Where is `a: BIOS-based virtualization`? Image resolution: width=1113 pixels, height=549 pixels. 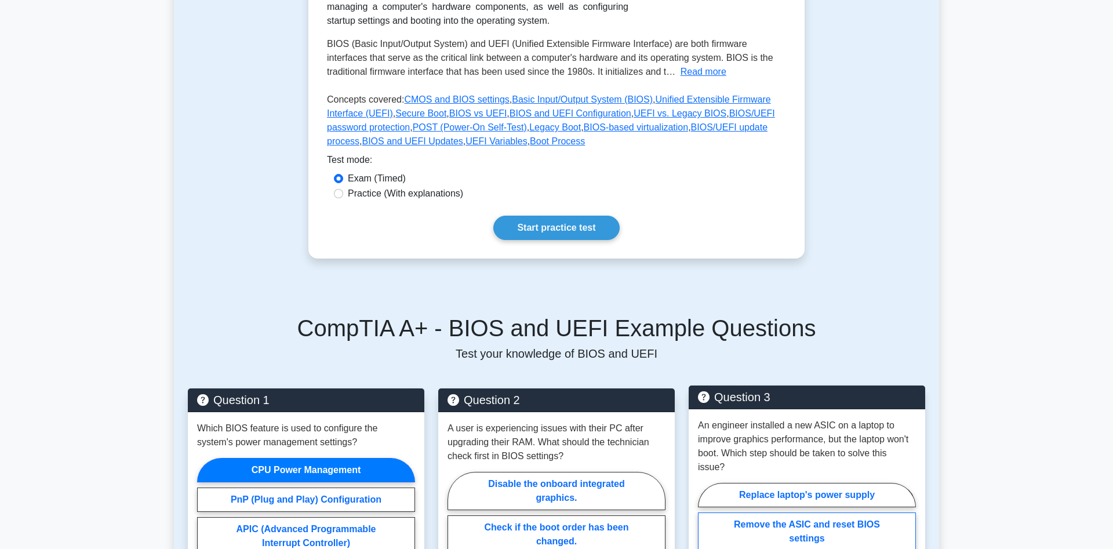
a: BIOS-based virtualization is located at coordinates (636, 127).